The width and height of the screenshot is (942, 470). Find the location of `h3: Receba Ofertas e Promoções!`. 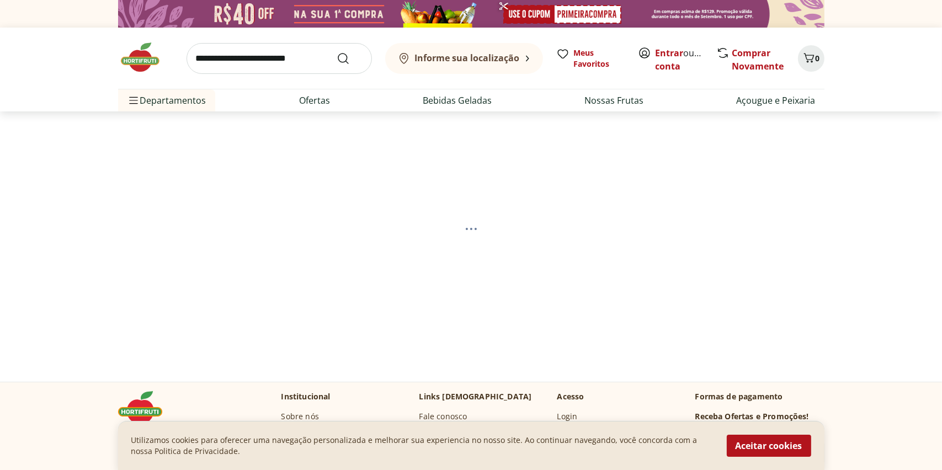

h3: Receba Ofertas e Promoções! is located at coordinates (752, 417).